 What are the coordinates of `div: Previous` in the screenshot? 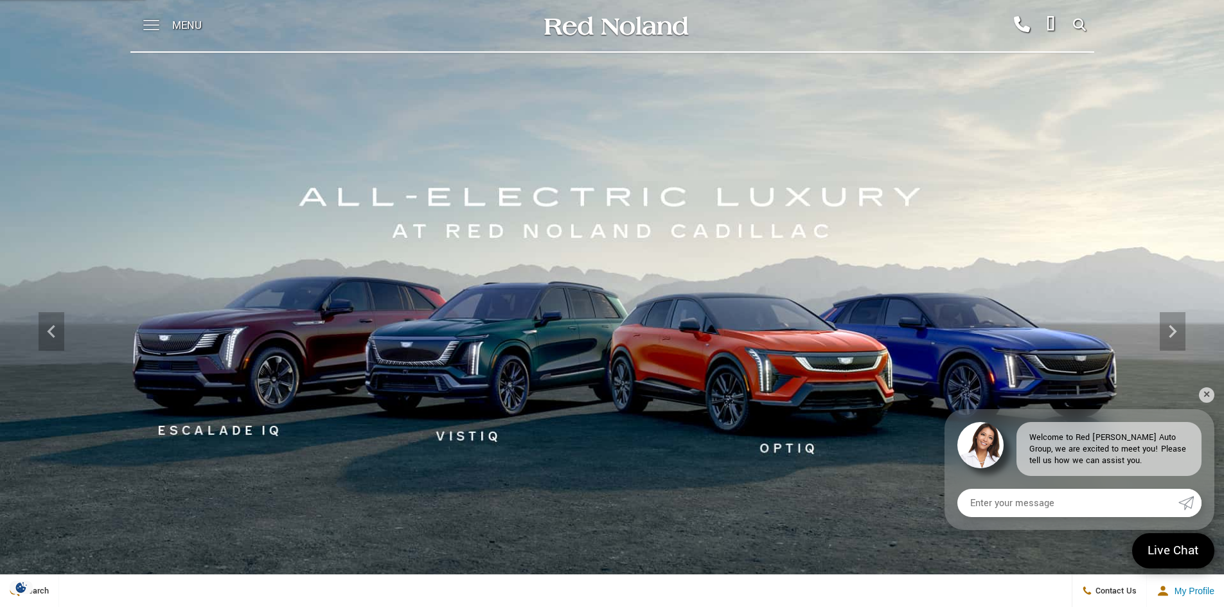 It's located at (51, 331).